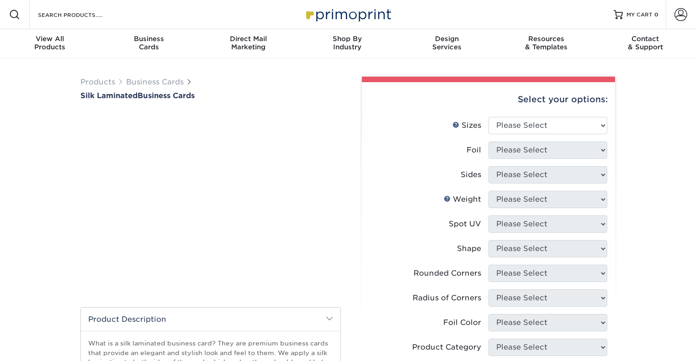 This screenshot has width=695, height=361. Describe the element at coordinates (98, 82) in the screenshot. I see `a: Products` at that location.